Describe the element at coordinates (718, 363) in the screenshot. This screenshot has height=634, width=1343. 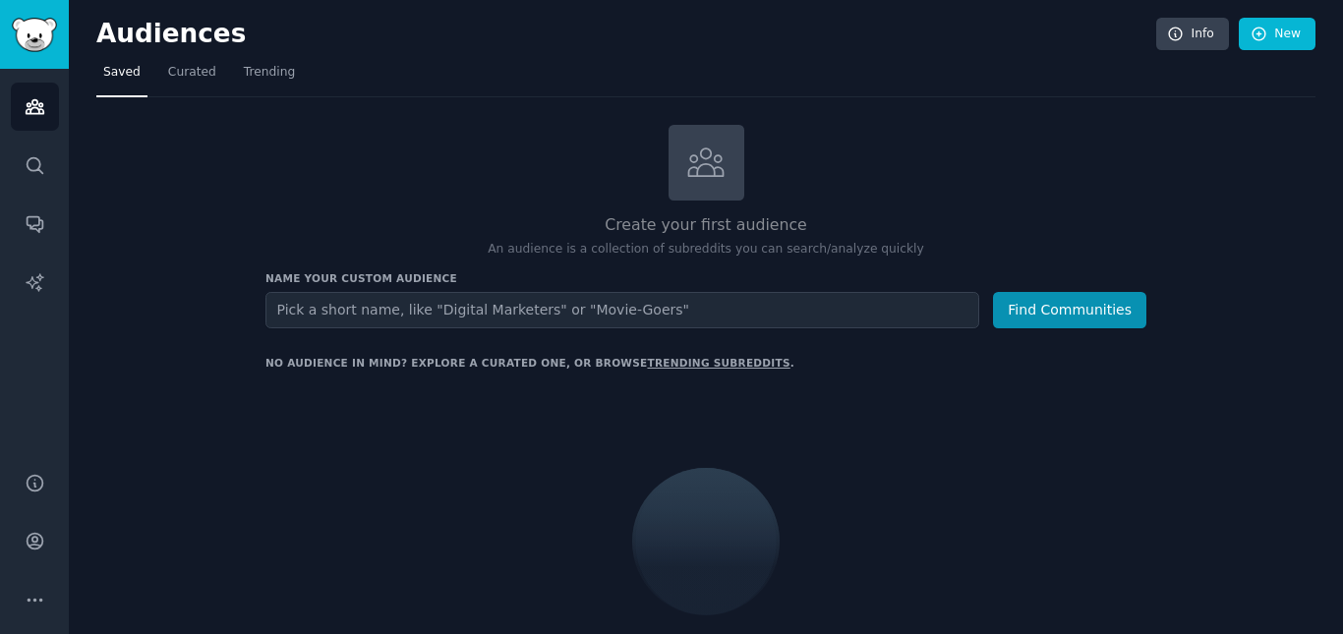
I see `a: trending subreddits` at that location.